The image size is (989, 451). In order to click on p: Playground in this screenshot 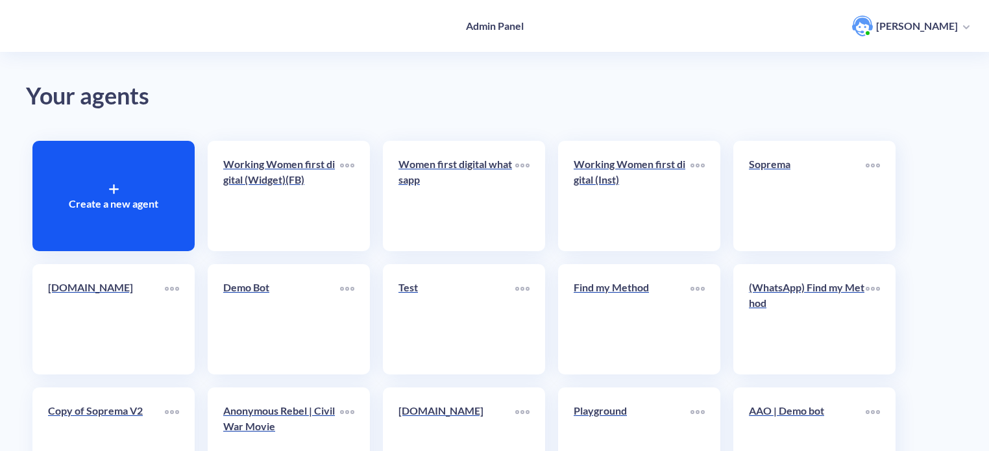, I will do `click(632, 411)`.